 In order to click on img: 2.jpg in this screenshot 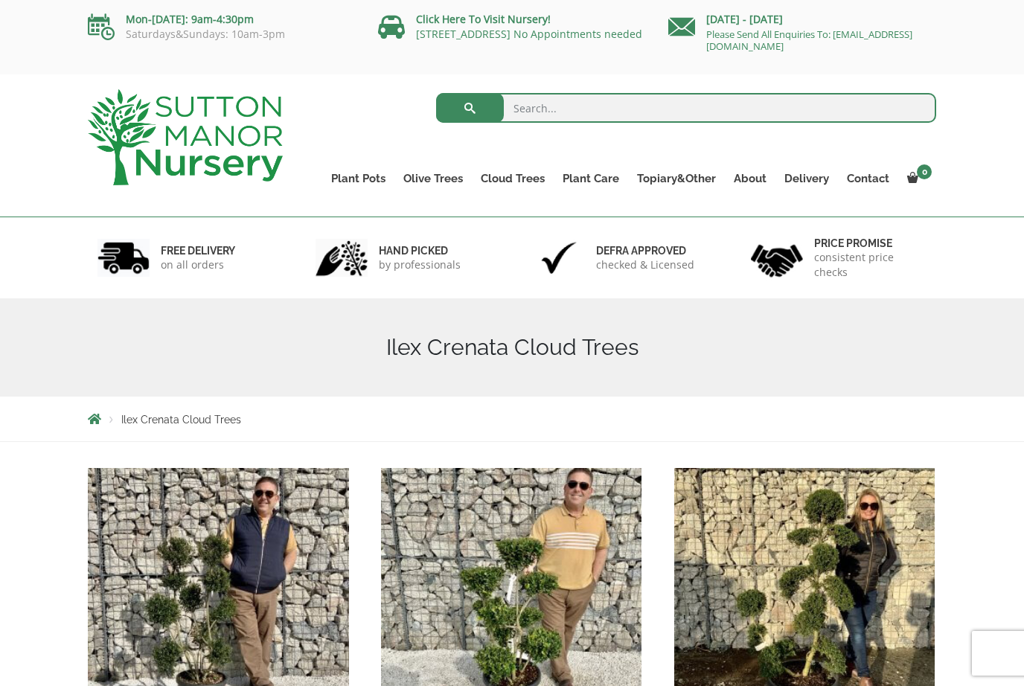, I will do `click(341, 257)`.